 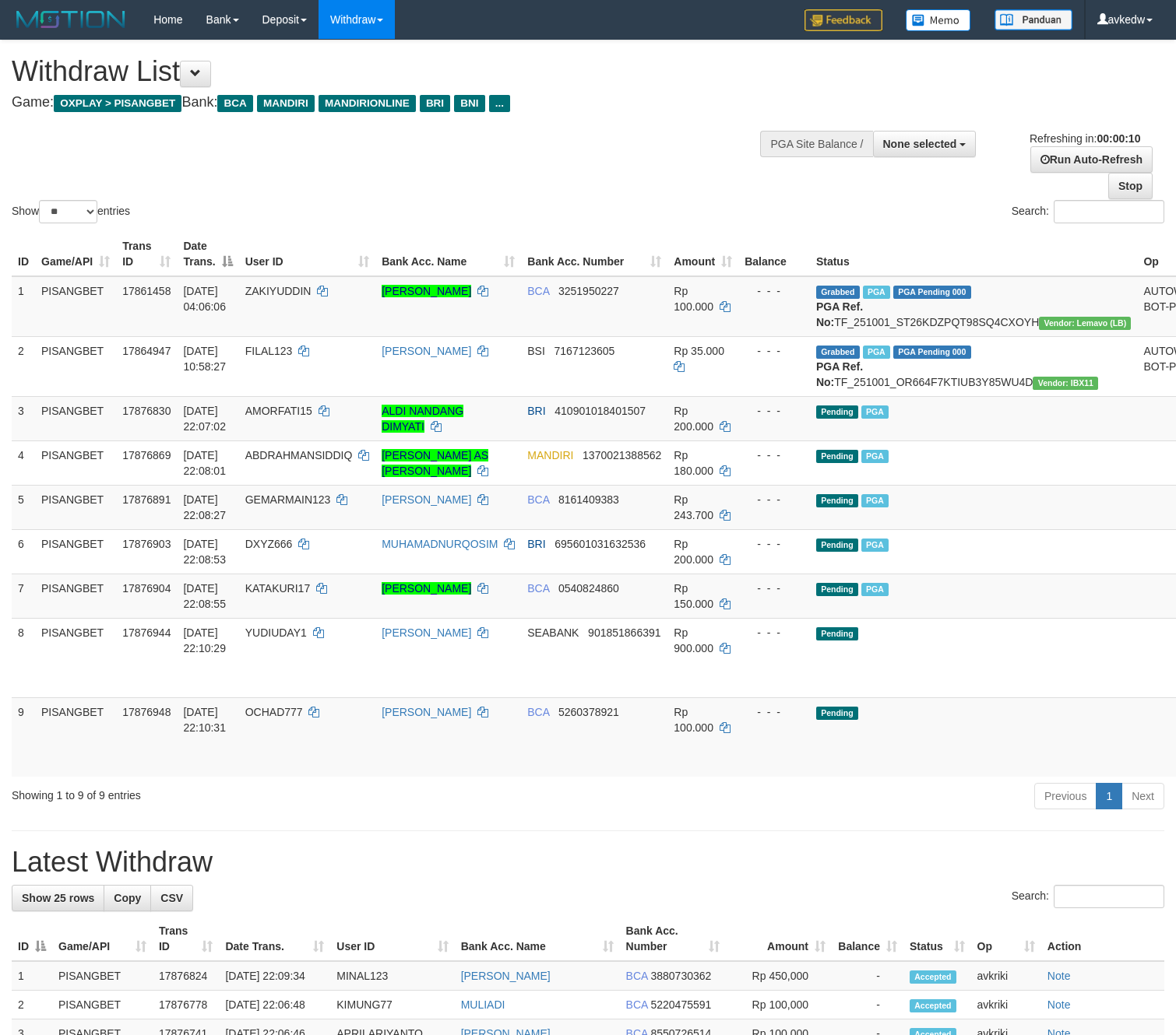 What do you see at coordinates (146, 712) in the screenshot?
I see `span: 17876948` at bounding box center [146, 712].